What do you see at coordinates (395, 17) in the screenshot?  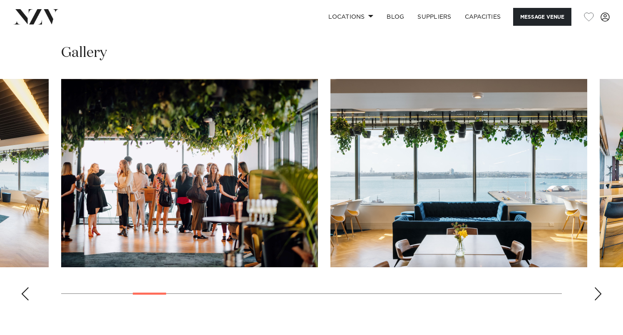 I see `a: BLOG` at bounding box center [395, 17].